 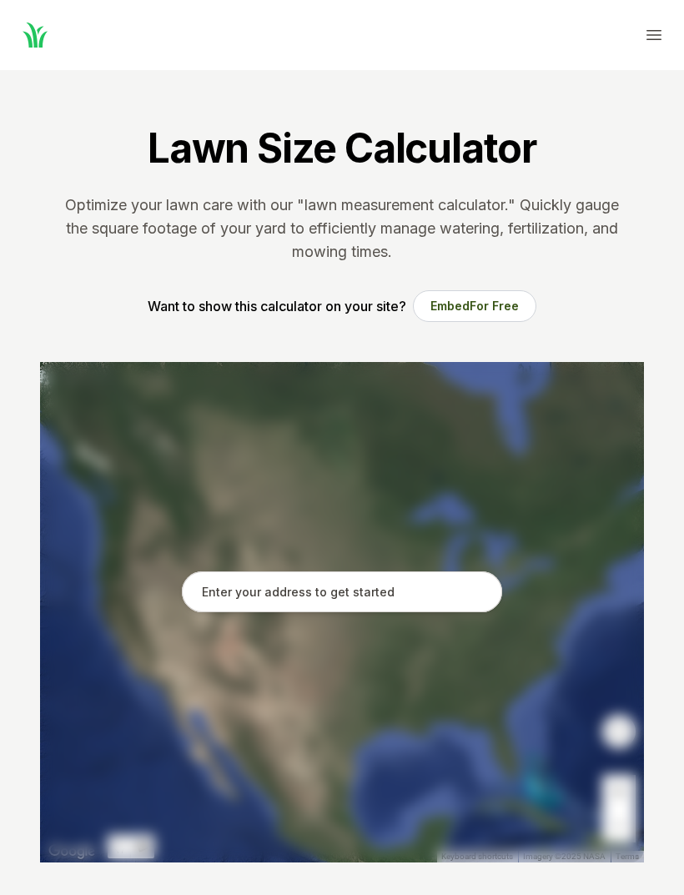 What do you see at coordinates (342, 229) in the screenshot?
I see `p: Optimize your lawn care with our "lawn measurement calculator." Quickly gauge the square footage ...` at bounding box center [342, 229].